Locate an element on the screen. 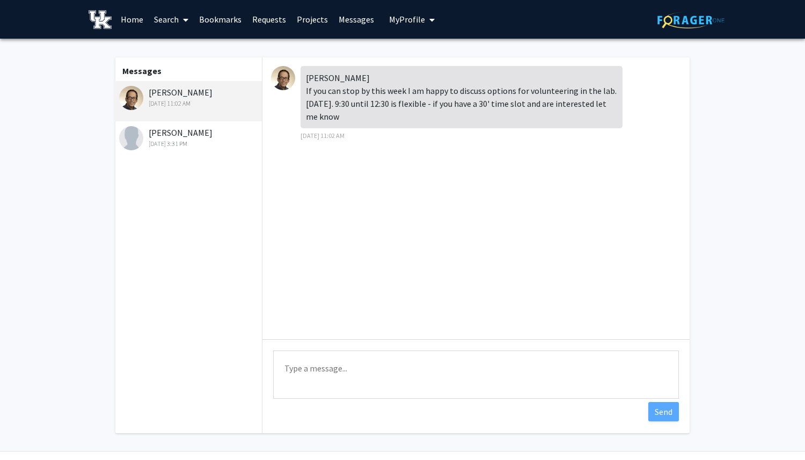 The height and width of the screenshot is (460, 805). a: Home is located at coordinates (132, 19).